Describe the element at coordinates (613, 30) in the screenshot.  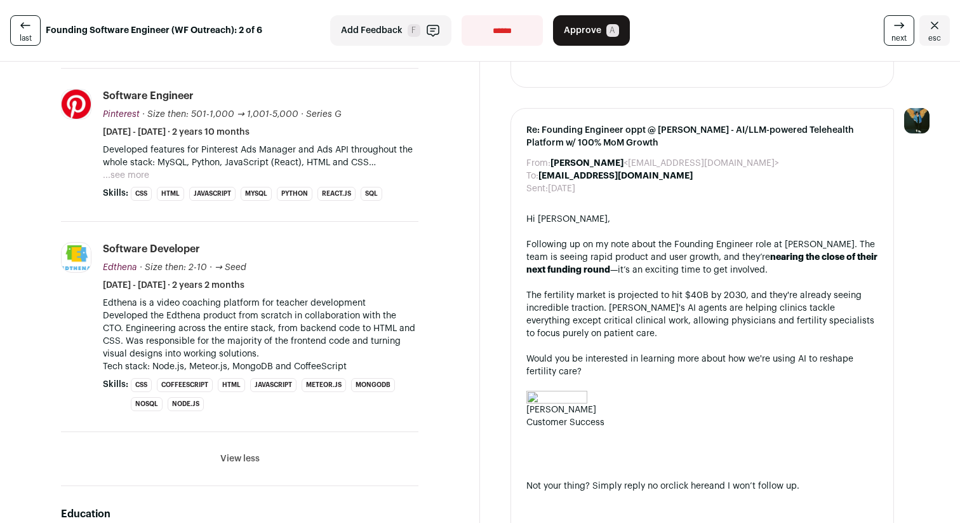
I see `span: A` at that location.